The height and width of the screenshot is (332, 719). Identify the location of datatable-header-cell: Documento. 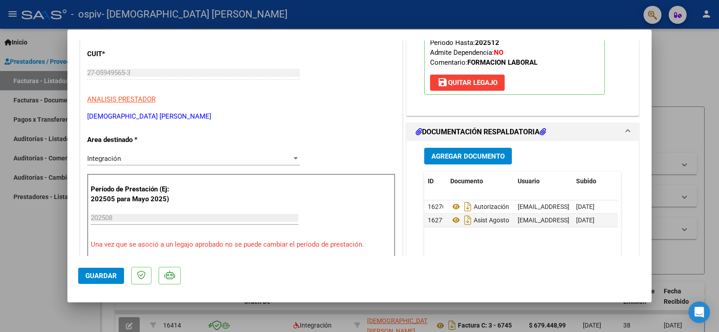
(480, 181).